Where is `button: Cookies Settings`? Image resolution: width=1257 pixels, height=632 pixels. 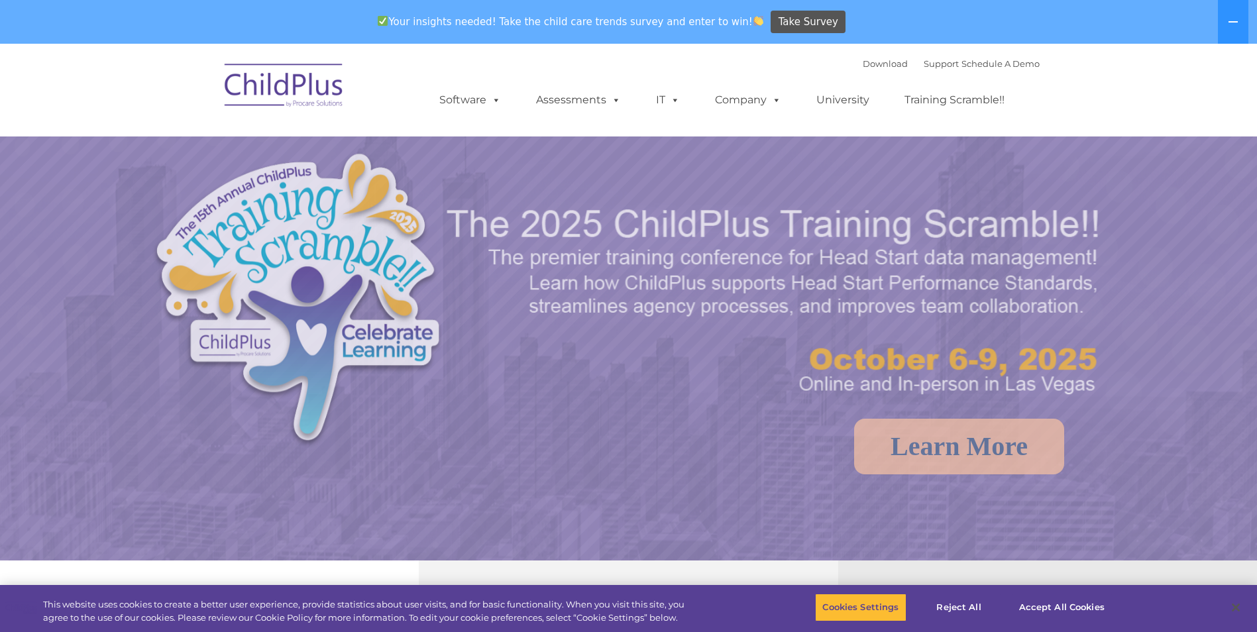 button: Cookies Settings is located at coordinates (860, 607).